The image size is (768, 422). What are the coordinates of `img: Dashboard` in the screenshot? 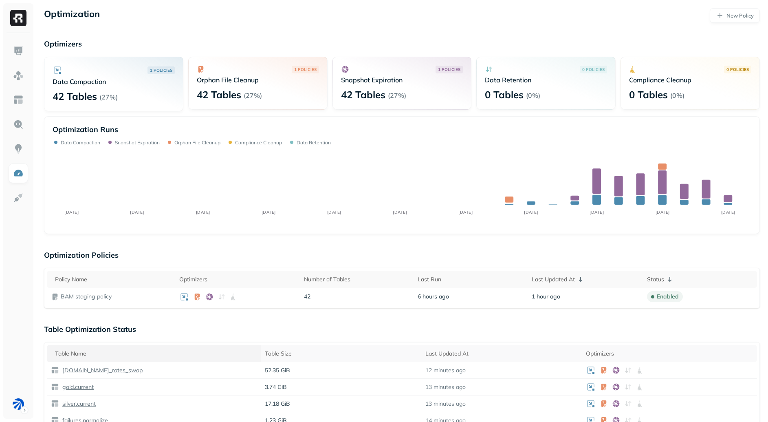 It's located at (18, 51).